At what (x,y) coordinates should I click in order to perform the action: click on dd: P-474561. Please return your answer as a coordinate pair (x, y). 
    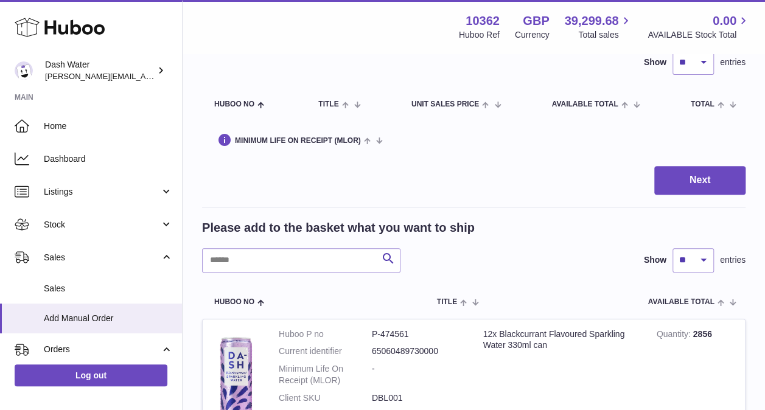
    Looking at the image, I should click on (418, 334).